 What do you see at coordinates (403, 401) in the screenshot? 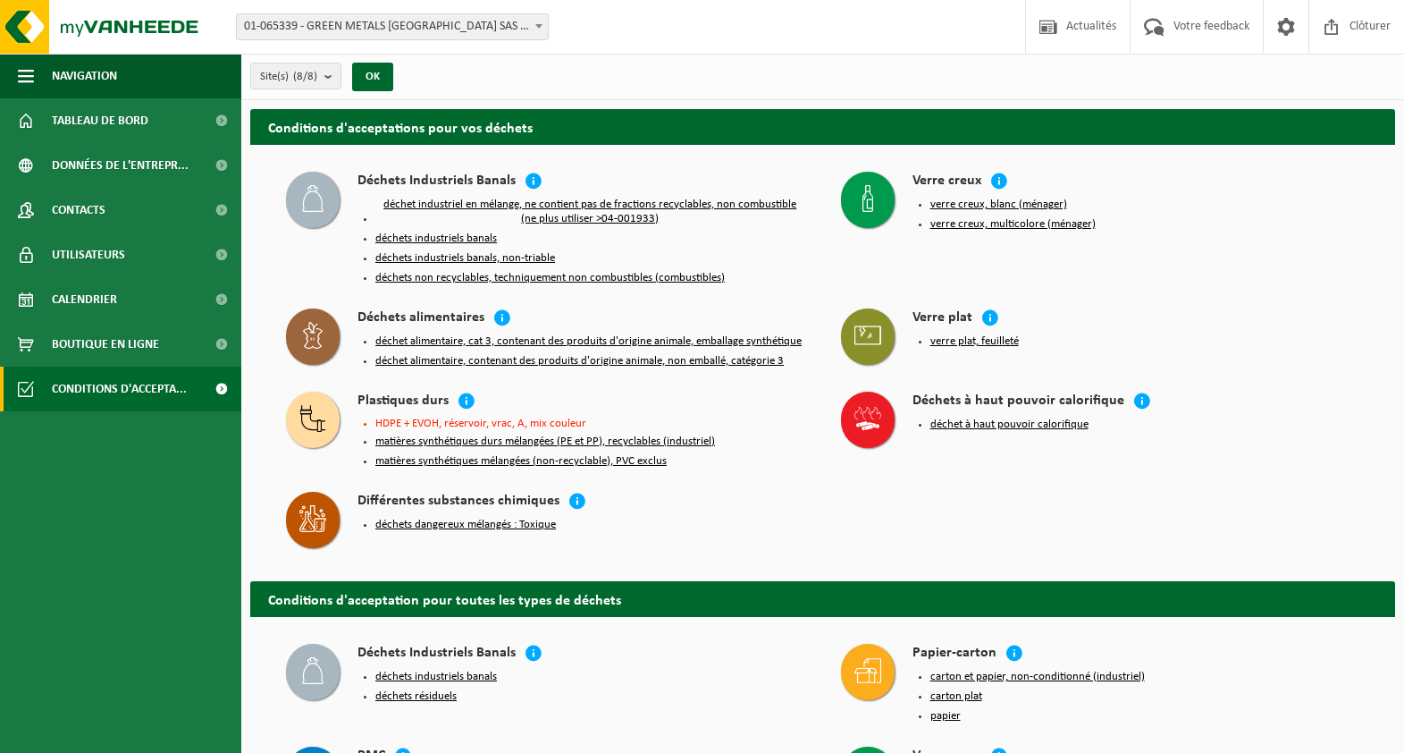
I see `h4: Plastiques durs` at bounding box center [403, 401].